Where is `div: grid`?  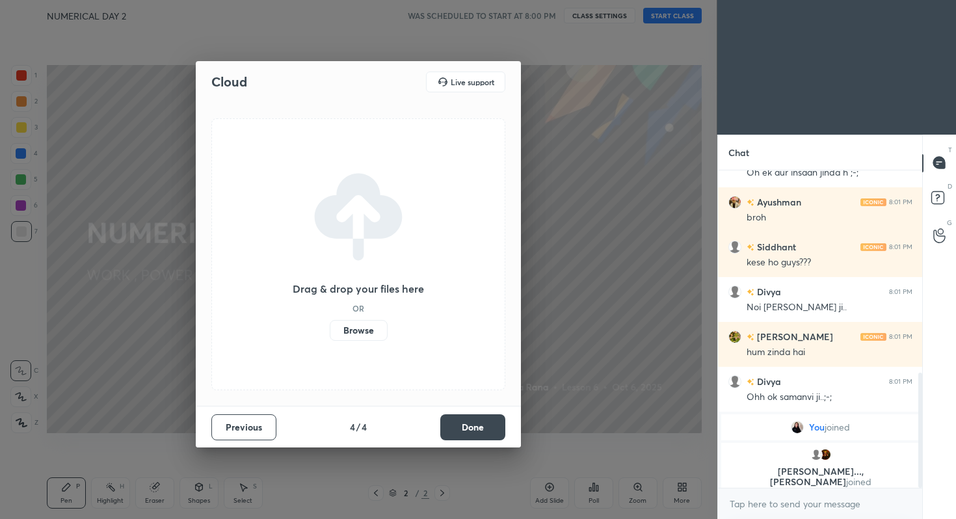 div: grid is located at coordinates (820, 329).